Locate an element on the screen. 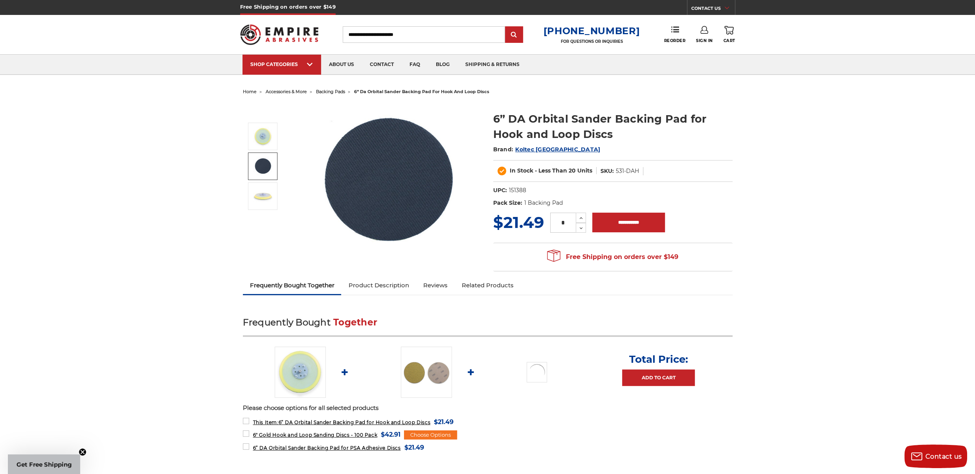 Image resolution: width=975 pixels, height=474 pixels. a: contact is located at coordinates (382, 64).